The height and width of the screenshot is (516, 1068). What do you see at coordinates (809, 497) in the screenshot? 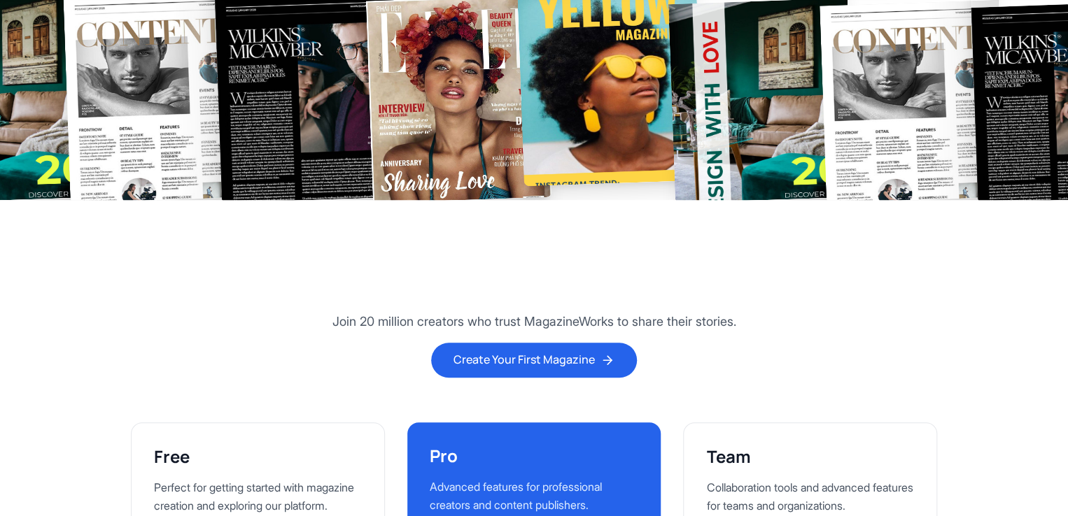
I see `p: Collaboration tools and advanced features for teams and organizations.` at bounding box center [809, 497].